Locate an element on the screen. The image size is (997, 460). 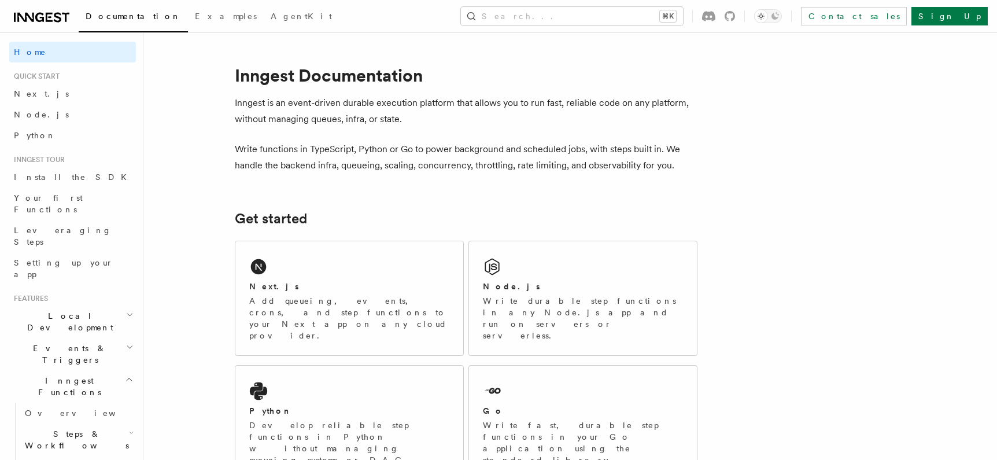
h2: Go is located at coordinates (493, 411).